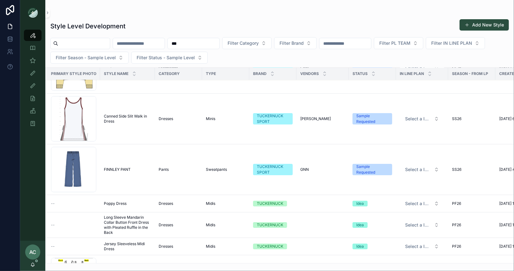 The height and width of the screenshot is (271, 514). Describe the element at coordinates (211, 119) in the screenshot. I see `span: Minis` at that location.